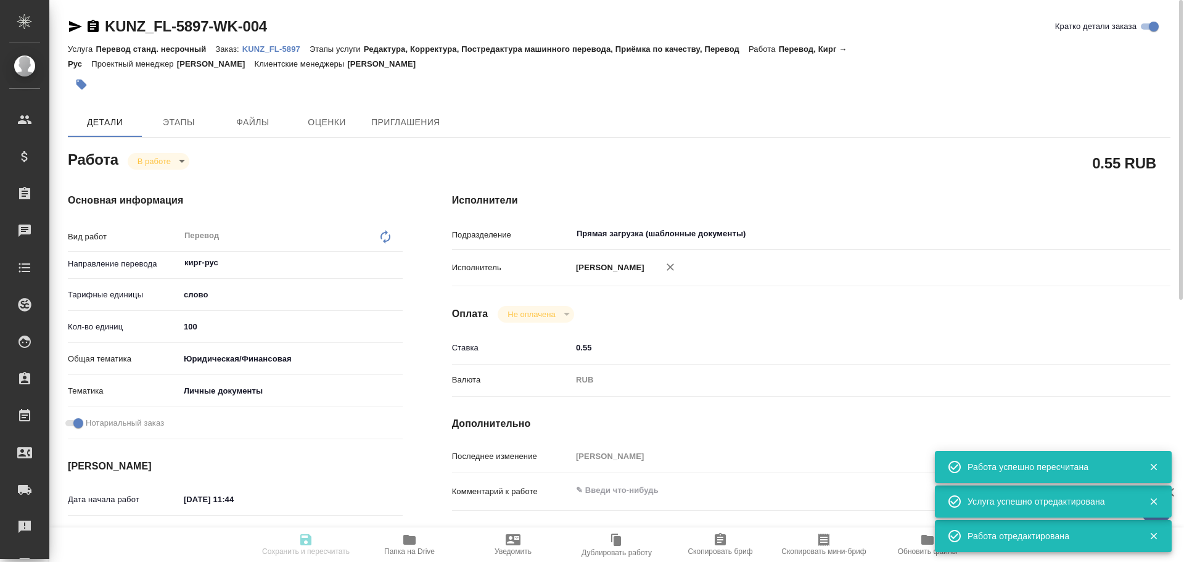  I want to click on span: Этапы, so click(179, 122).